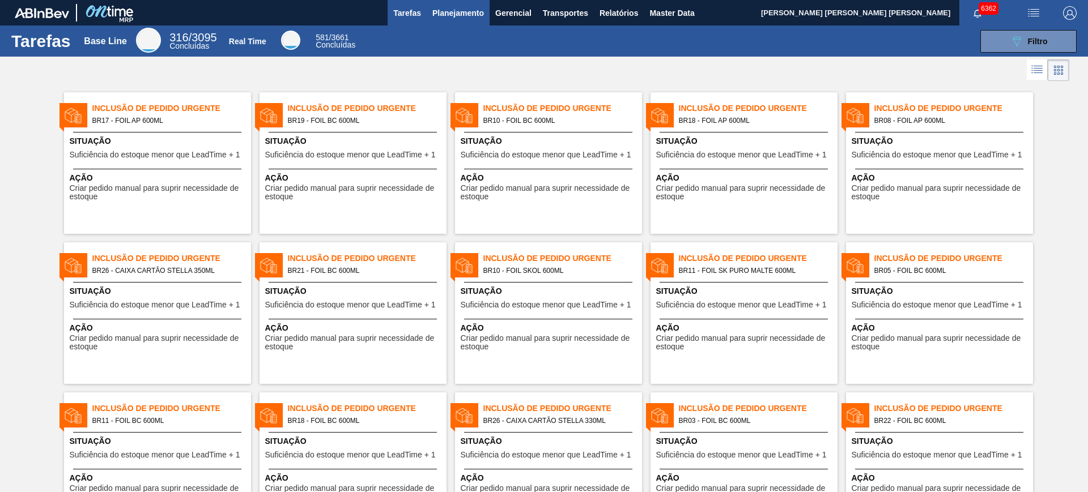 This screenshot has width=1088, height=492. What do you see at coordinates (513, 13) in the screenshot?
I see `span: Gerencial` at bounding box center [513, 13].